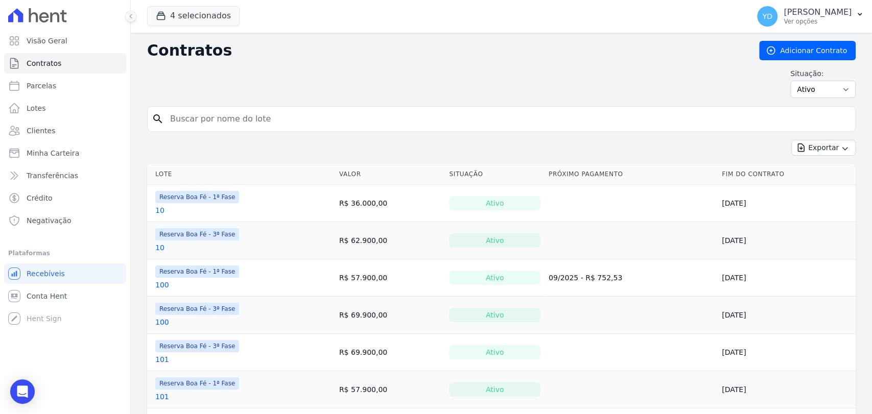 The image size is (872, 414). What do you see at coordinates (65, 153) in the screenshot?
I see `a: Minha Carteira` at bounding box center [65, 153].